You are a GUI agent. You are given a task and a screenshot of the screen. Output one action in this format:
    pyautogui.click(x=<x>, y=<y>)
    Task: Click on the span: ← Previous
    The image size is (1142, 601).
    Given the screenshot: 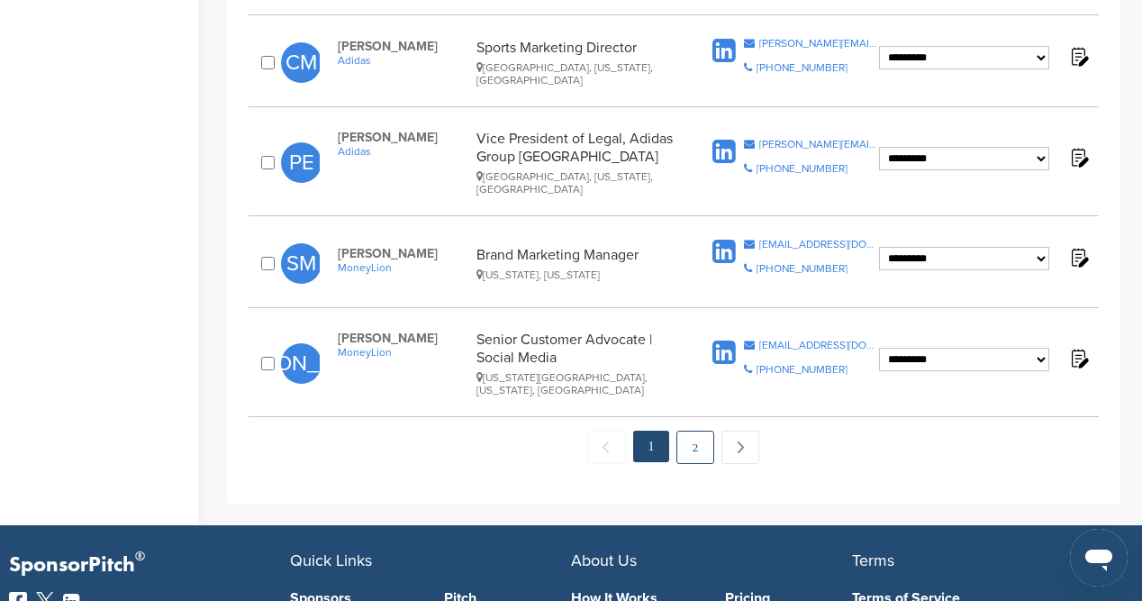 What is the action you would take?
    pyautogui.click(x=607, y=447)
    